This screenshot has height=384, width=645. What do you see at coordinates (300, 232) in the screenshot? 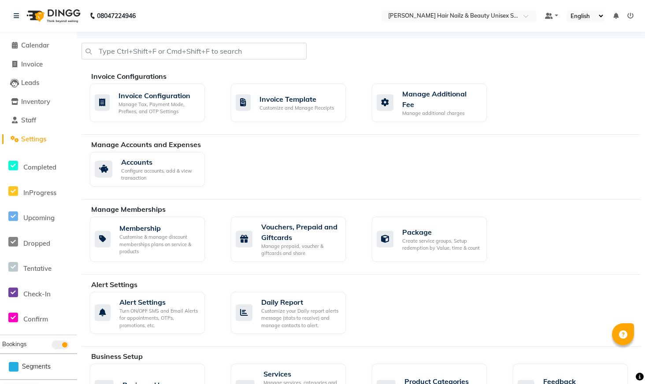
I see `div: Vouchers, Prepaid and Giftcards` at bounding box center [300, 232].